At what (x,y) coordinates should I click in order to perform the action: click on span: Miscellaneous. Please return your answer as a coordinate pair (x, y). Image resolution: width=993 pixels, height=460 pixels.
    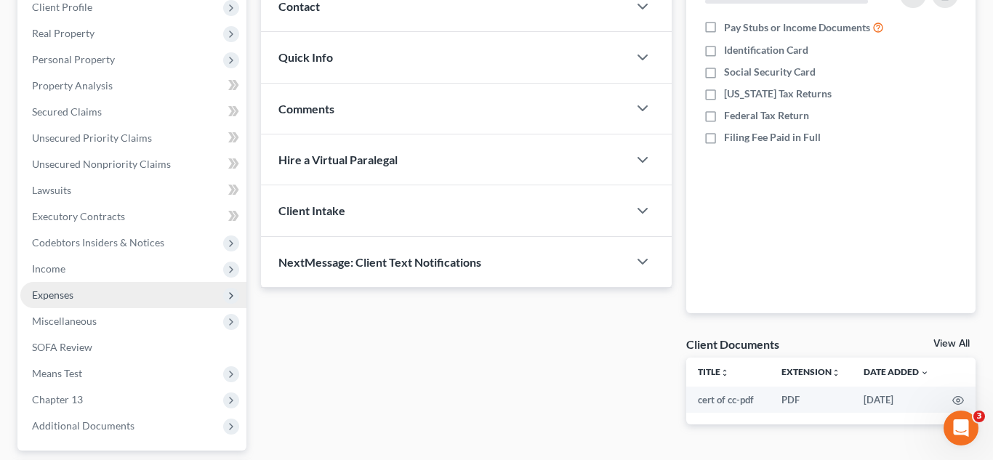
    Looking at the image, I should click on (64, 321).